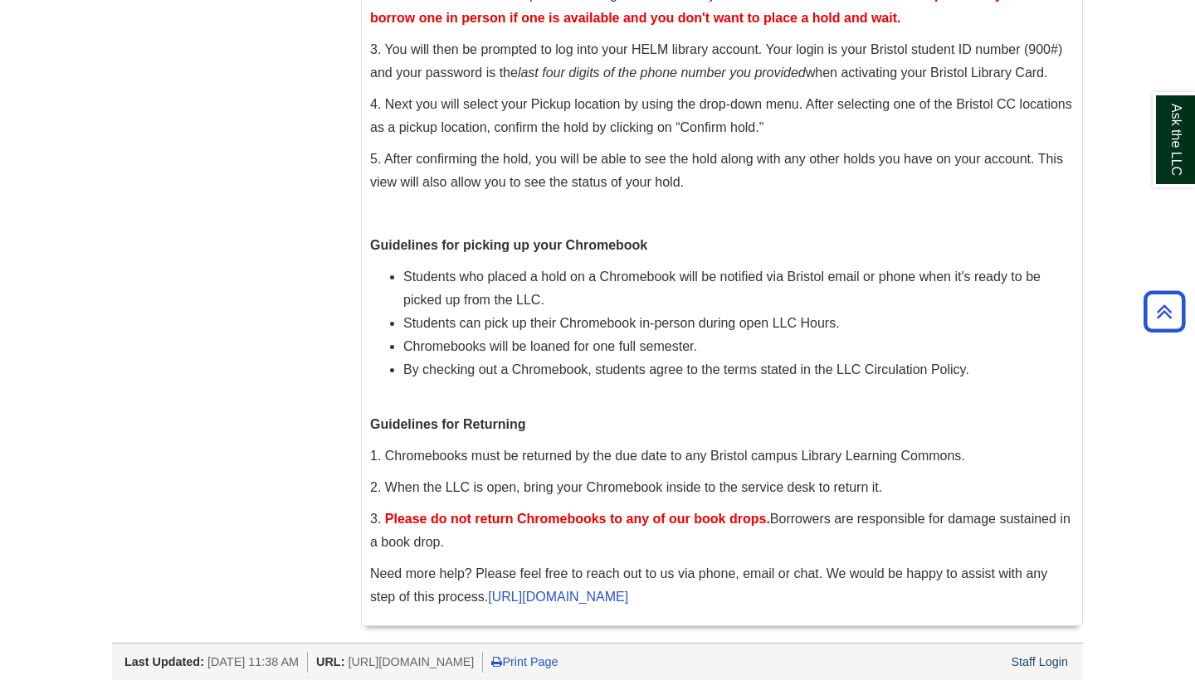  I want to click on i: Print Page, so click(496, 662).